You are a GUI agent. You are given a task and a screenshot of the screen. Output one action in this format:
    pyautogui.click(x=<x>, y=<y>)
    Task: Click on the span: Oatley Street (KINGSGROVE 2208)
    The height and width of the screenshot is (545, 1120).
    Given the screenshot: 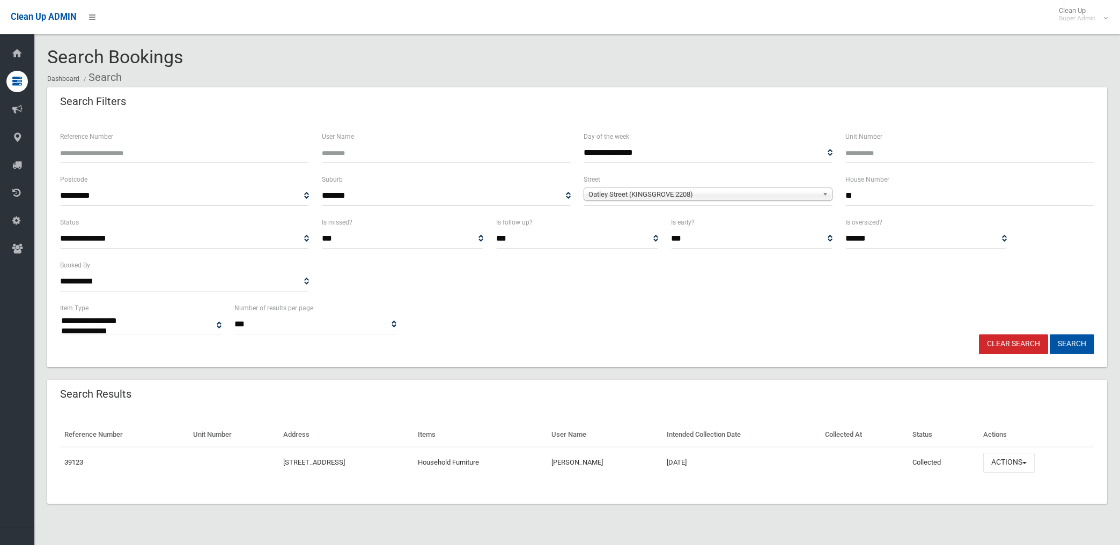 What is the action you would take?
    pyautogui.click(x=703, y=195)
    